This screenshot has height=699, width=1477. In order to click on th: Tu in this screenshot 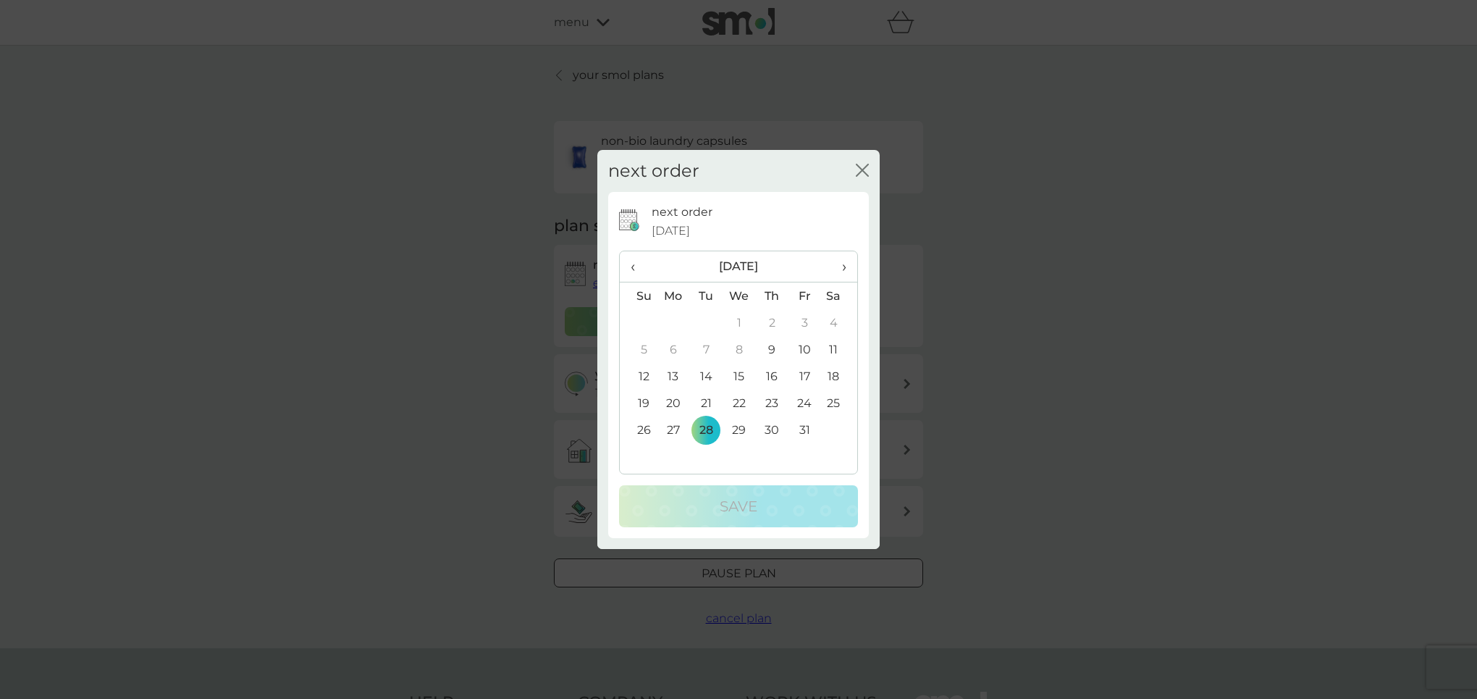, I will do `click(706, 296)`.